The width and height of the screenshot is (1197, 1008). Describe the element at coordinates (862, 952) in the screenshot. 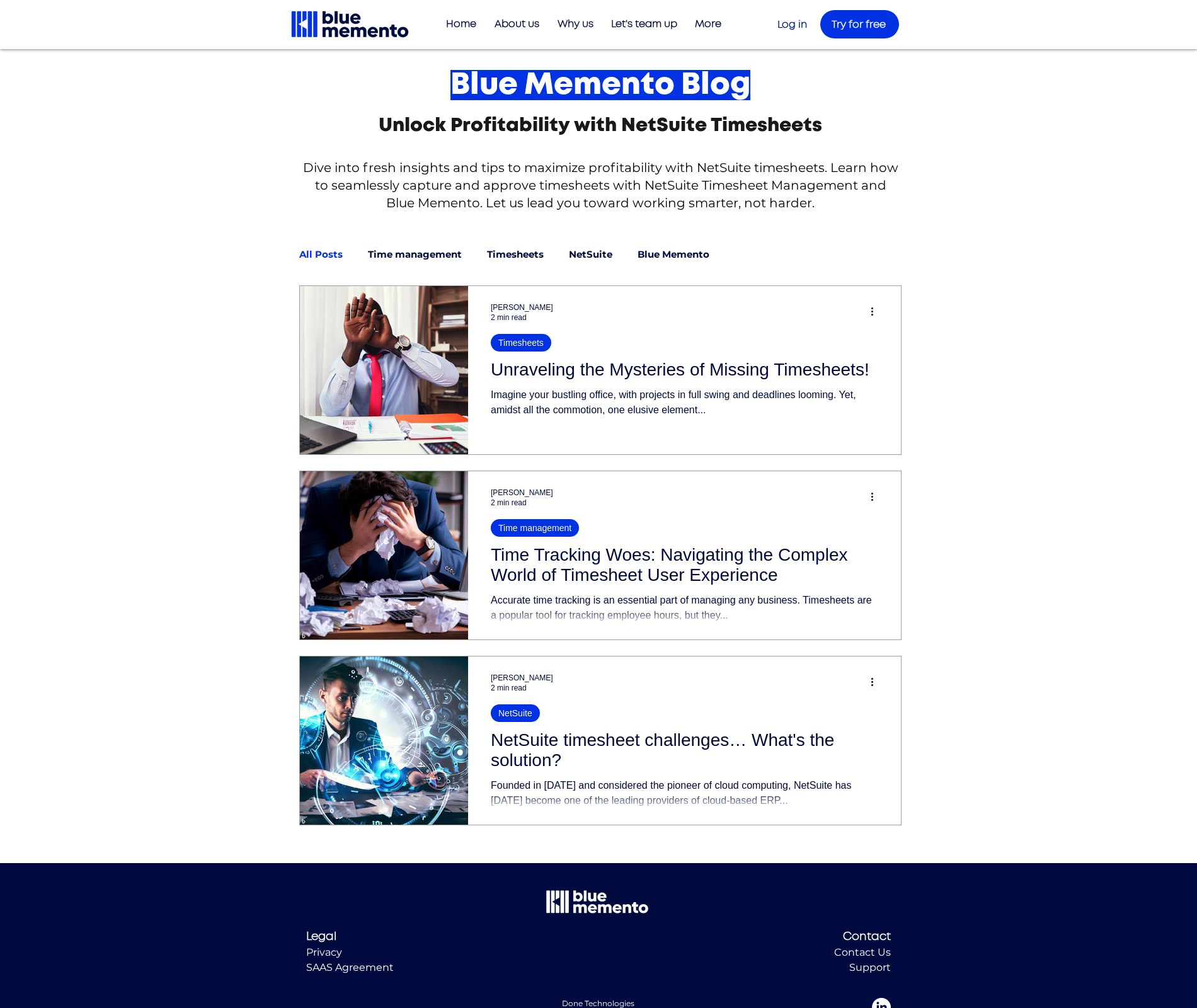

I see `a: Contact Us` at that location.